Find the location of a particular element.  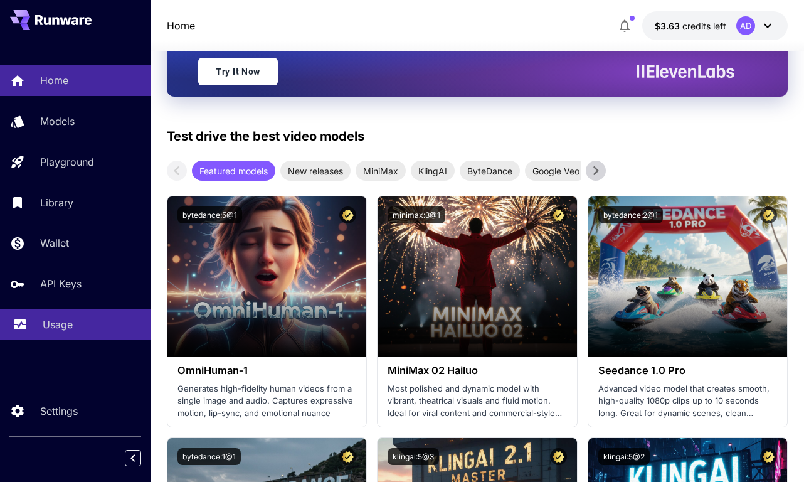

p: Test drive the best video models is located at coordinates (265, 136).